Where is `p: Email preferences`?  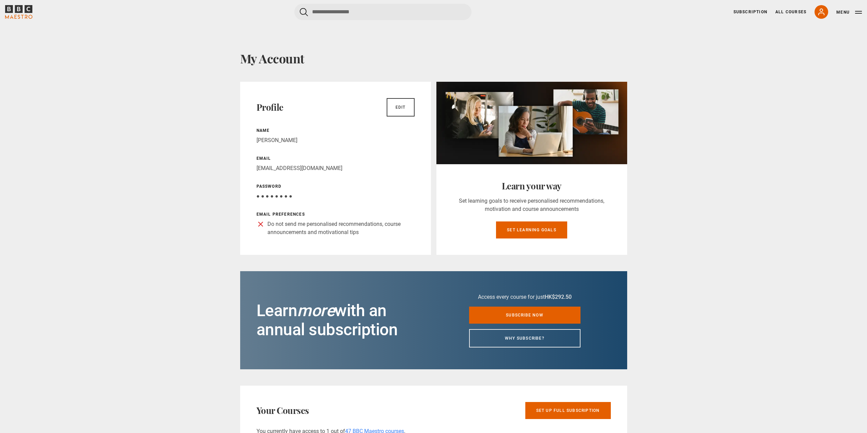 p: Email preferences is located at coordinates (336, 214).